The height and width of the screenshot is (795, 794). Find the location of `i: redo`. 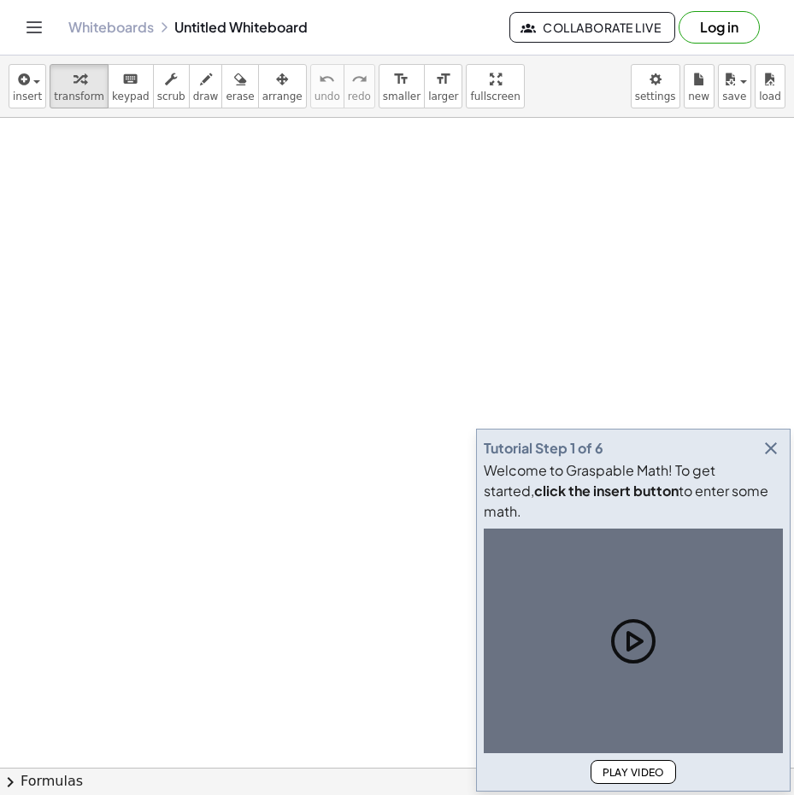

i: redo is located at coordinates (359, 79).